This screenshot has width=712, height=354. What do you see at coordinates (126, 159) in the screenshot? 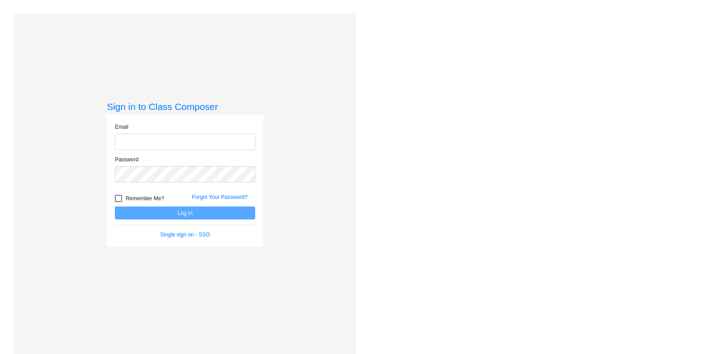
I see `label: Password` at bounding box center [126, 159].